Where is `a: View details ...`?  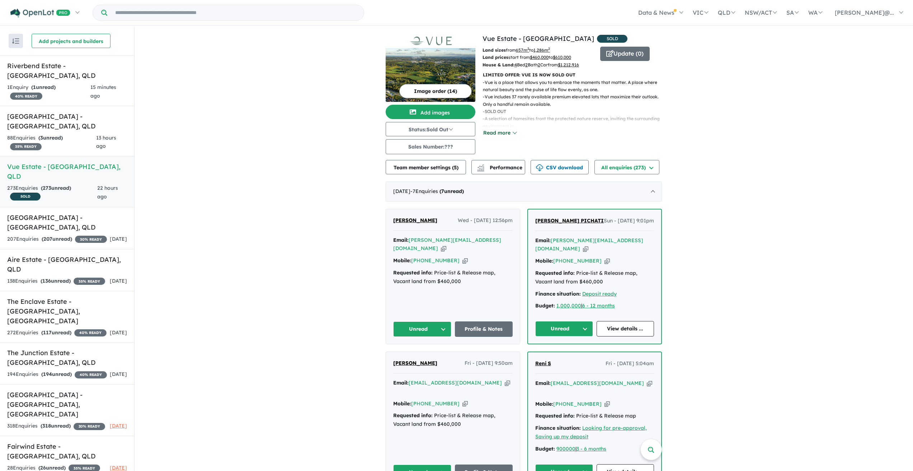 a: View details ... is located at coordinates (625, 328).